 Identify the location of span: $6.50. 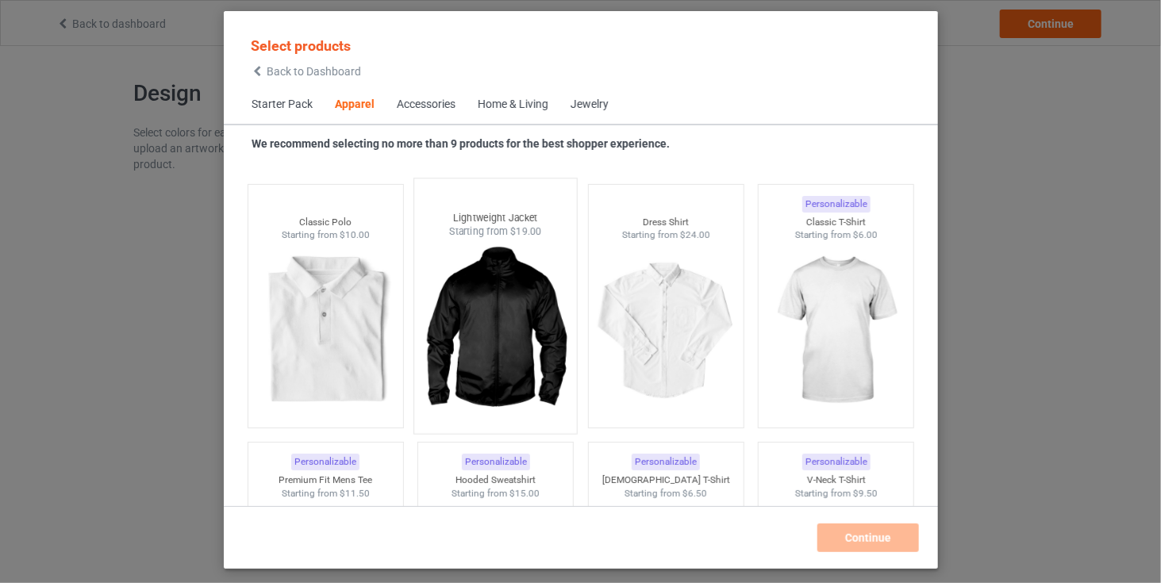
(694, 493).